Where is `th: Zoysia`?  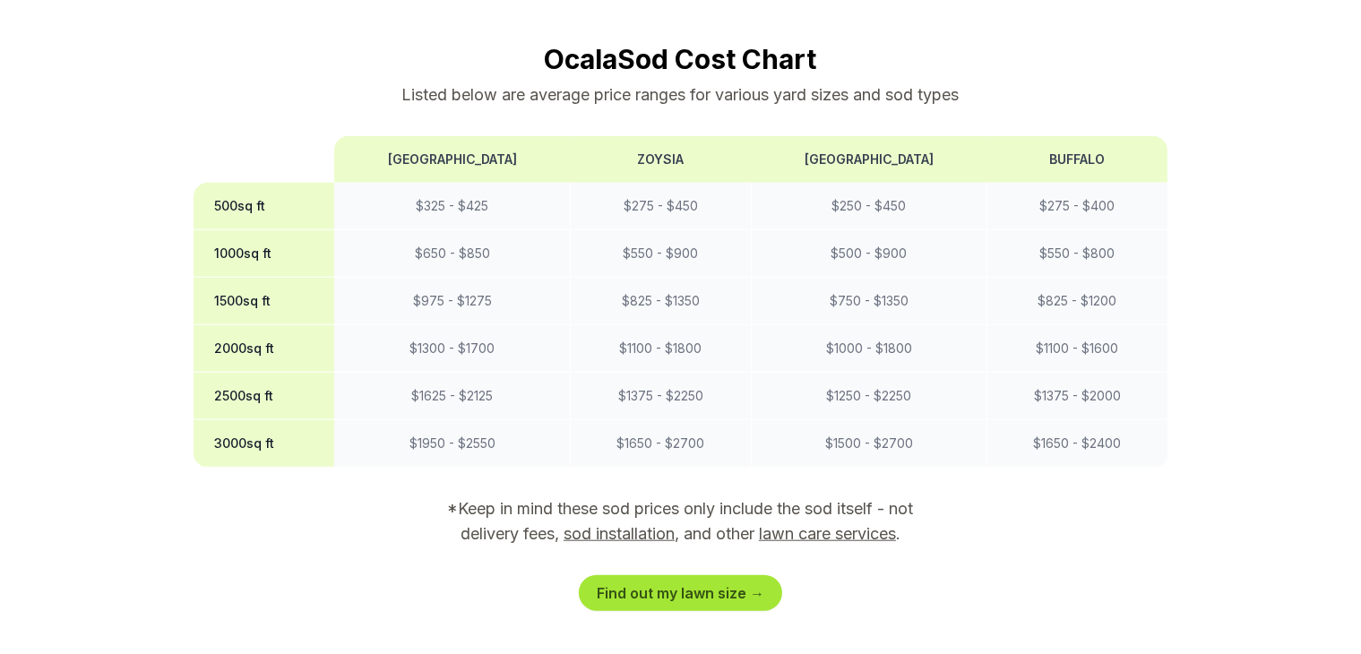
th: Zoysia is located at coordinates (661, 159).